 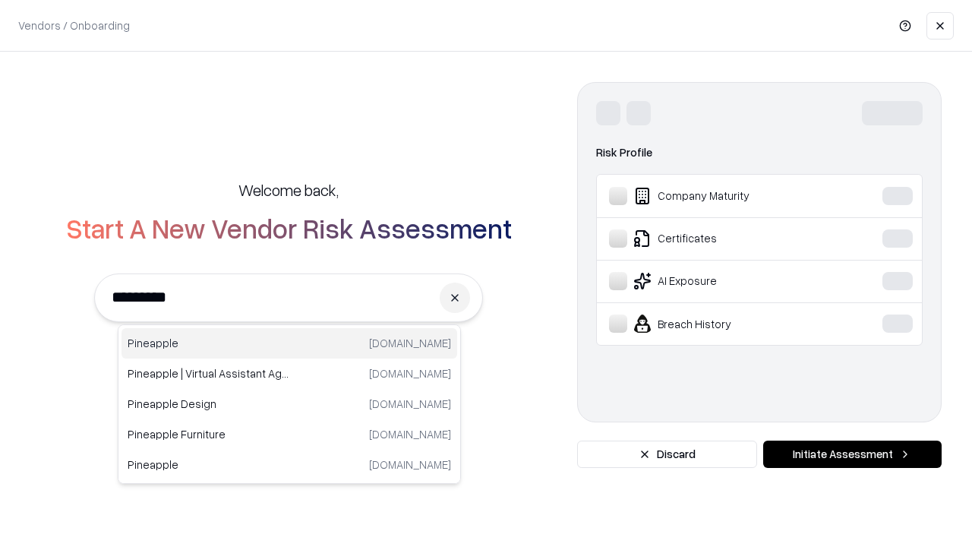 I want to click on div: Risk Profile, so click(x=759, y=153).